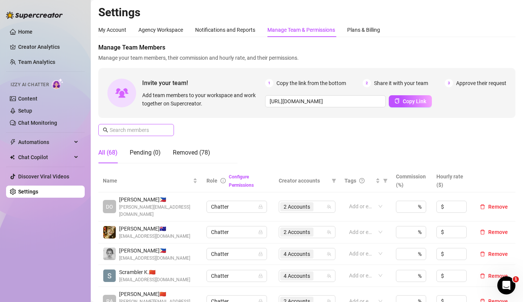 The width and height of the screenshot is (523, 302). I want to click on th: Hourly rate ($), so click(452, 181).